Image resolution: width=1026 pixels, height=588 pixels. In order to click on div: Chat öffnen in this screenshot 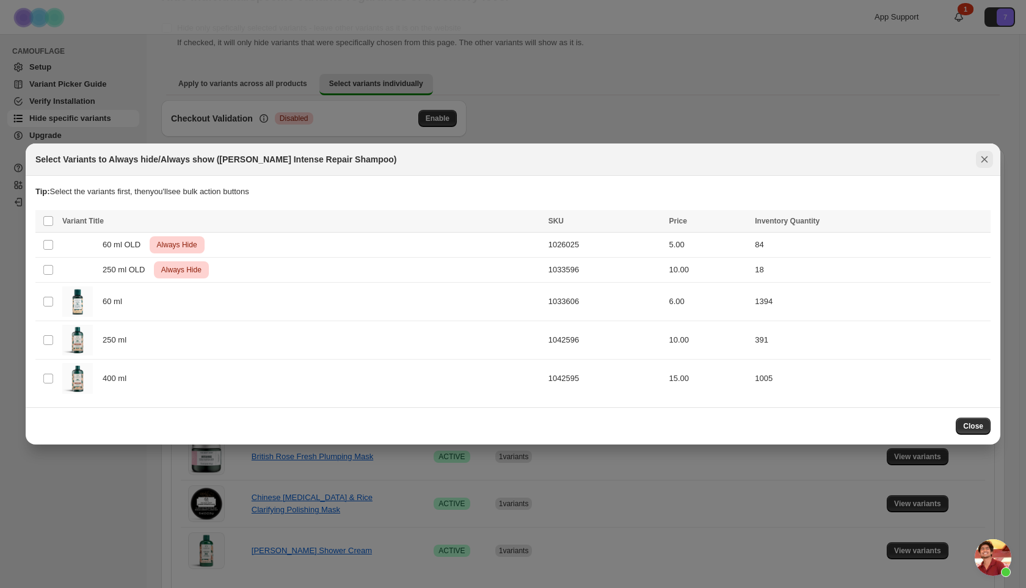, I will do `click(993, 558)`.